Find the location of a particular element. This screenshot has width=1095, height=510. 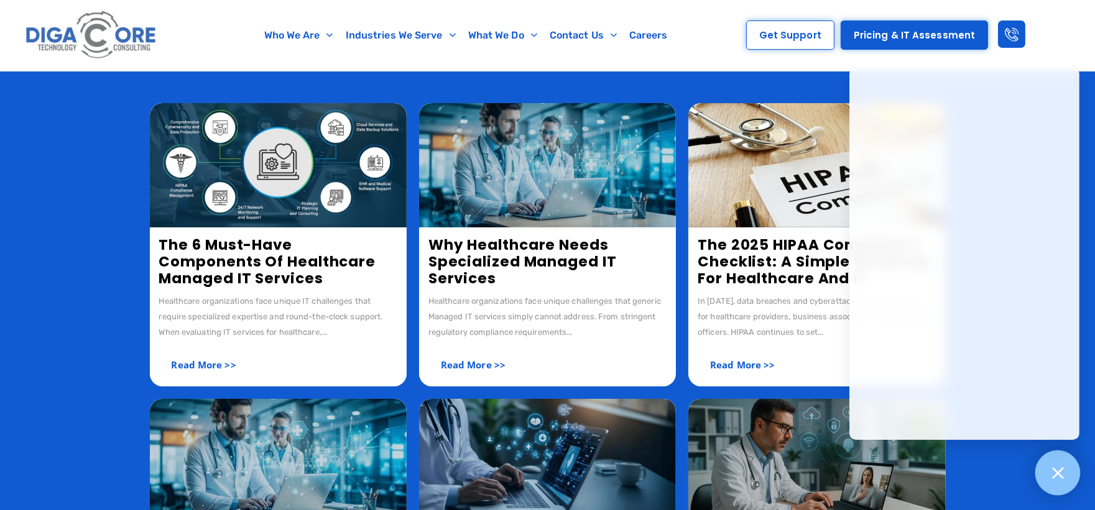

img: 6 Key Components of Healthcare Managed IT Services is located at coordinates (278, 165).